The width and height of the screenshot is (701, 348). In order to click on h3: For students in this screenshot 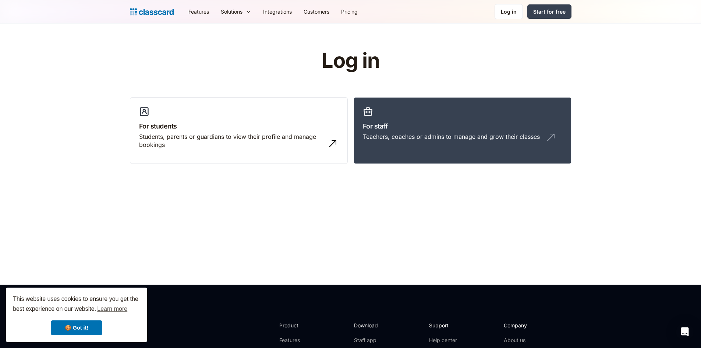, I will do `click(239, 126)`.